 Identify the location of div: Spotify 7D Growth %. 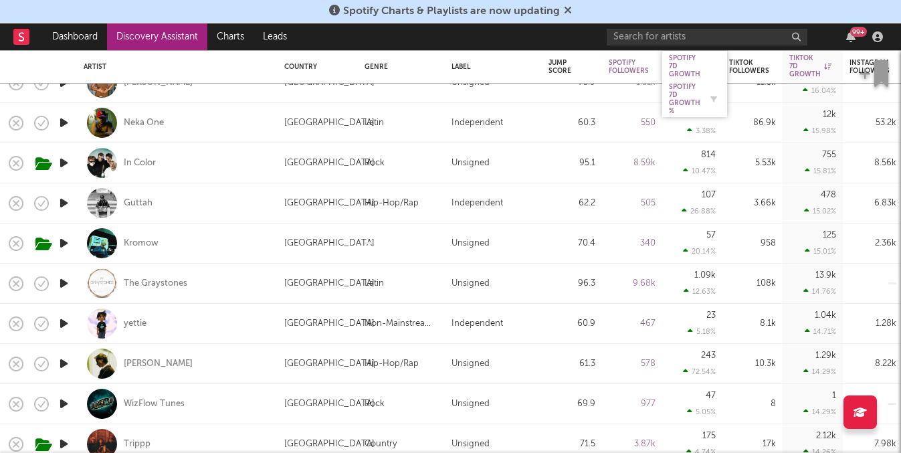
(685, 99).